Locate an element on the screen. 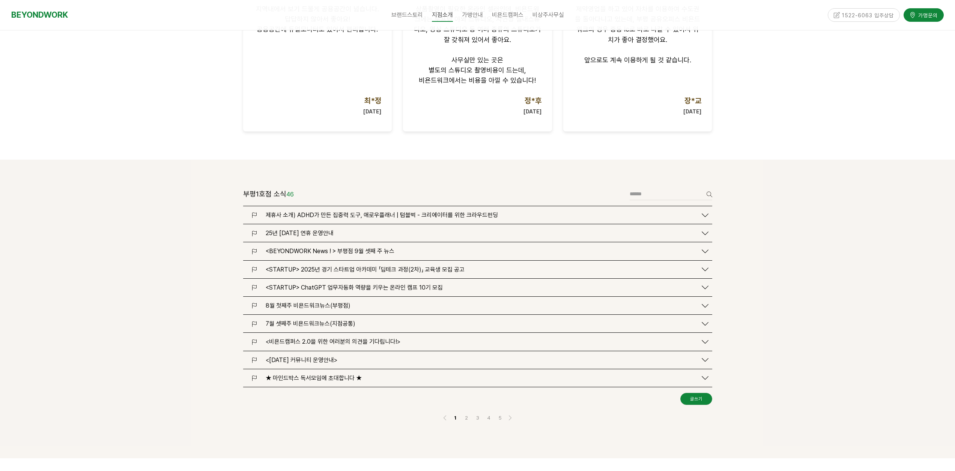  span: 가맹문의 is located at coordinates (927, 15).